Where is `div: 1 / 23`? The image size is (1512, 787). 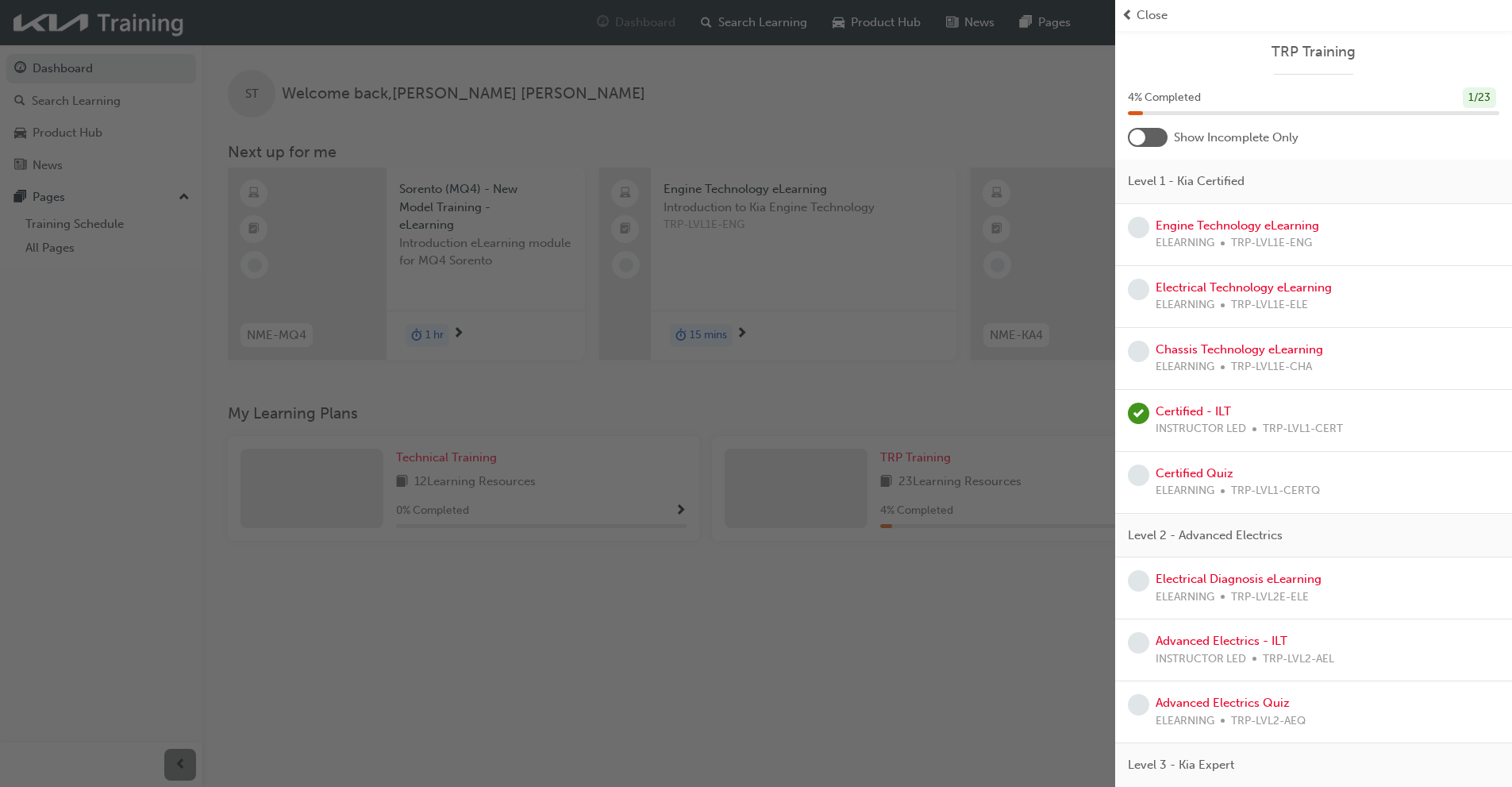
div: 1 / 23 is located at coordinates (1479, 98).